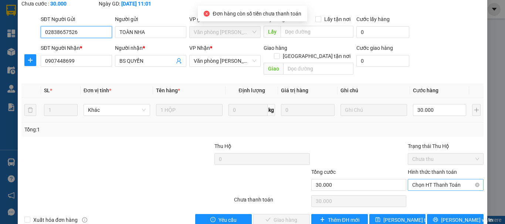  I want to click on span: Lấy, so click(272, 32).